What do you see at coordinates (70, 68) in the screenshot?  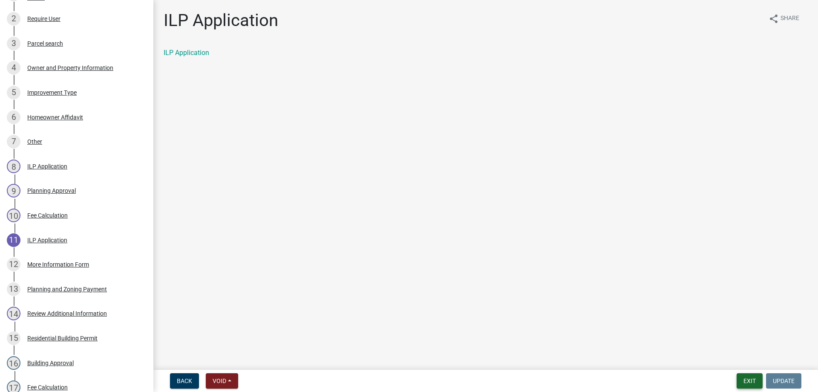 I see `div: Owner and Property Information` at bounding box center [70, 68].